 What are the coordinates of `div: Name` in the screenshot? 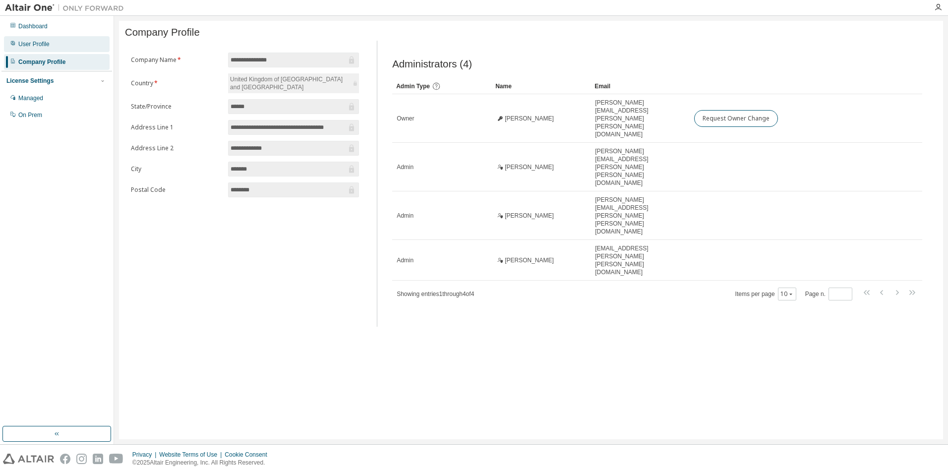 It's located at (541, 86).